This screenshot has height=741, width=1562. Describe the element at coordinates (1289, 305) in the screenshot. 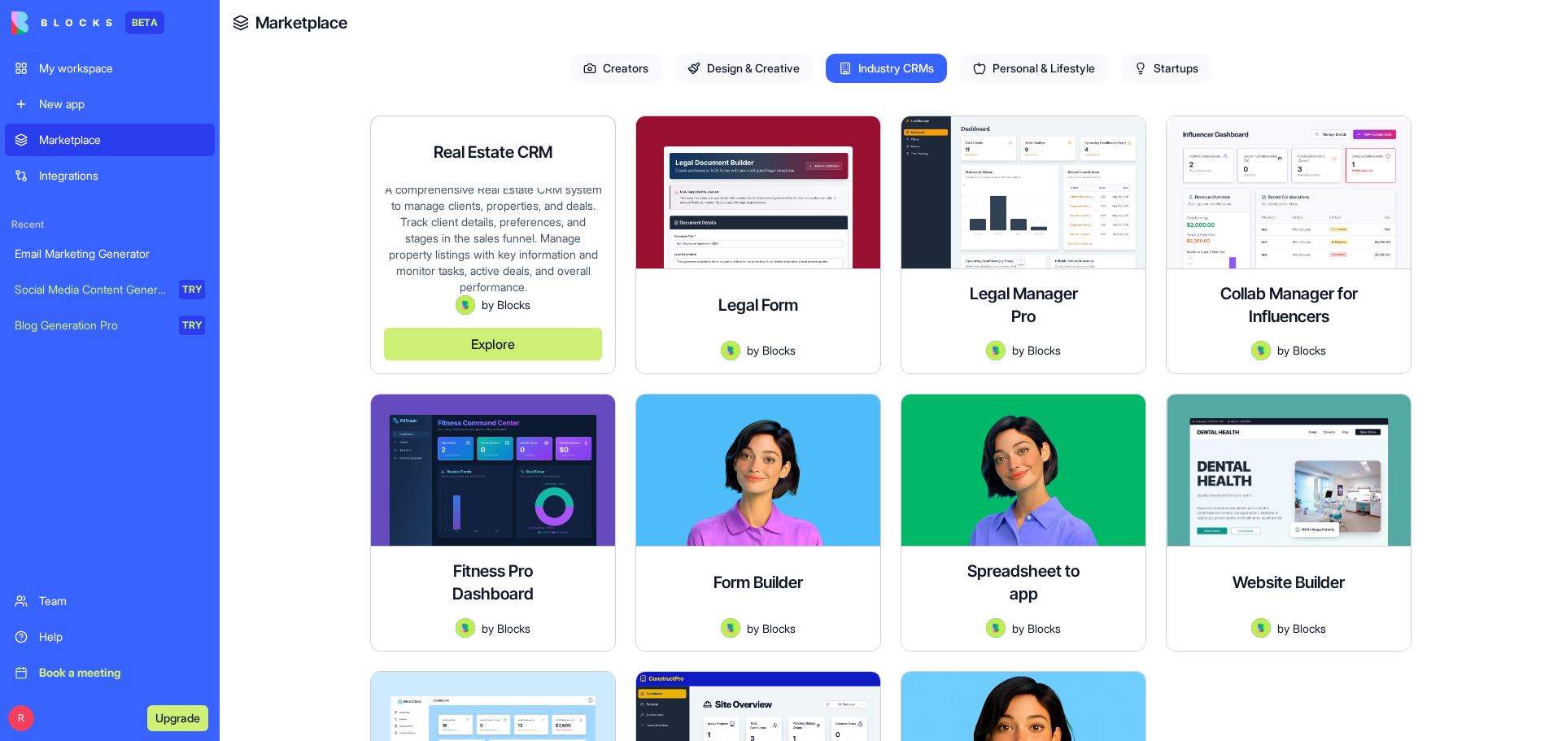

I see `h4: Collab Manager for Influencers` at that location.